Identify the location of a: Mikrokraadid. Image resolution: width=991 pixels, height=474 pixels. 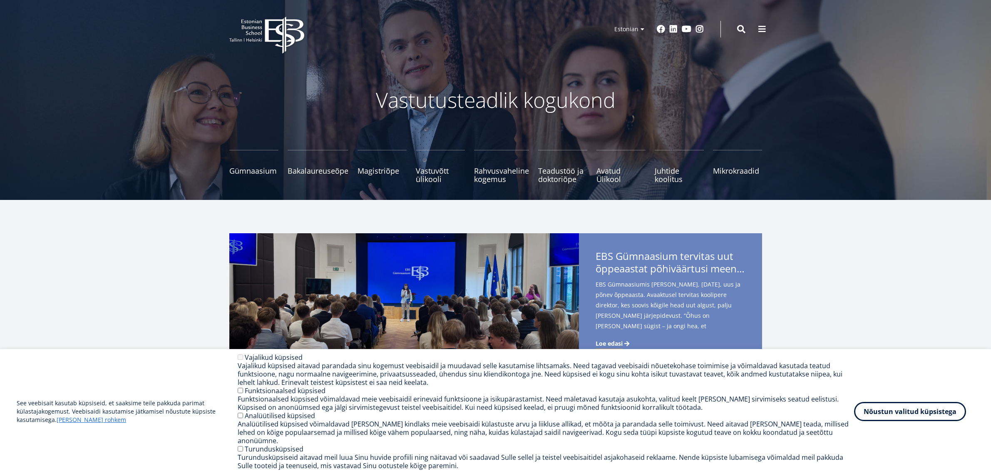
(738, 167).